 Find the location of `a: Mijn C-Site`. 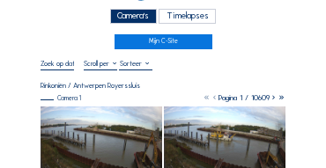

a: Mijn C-Site is located at coordinates (163, 41).